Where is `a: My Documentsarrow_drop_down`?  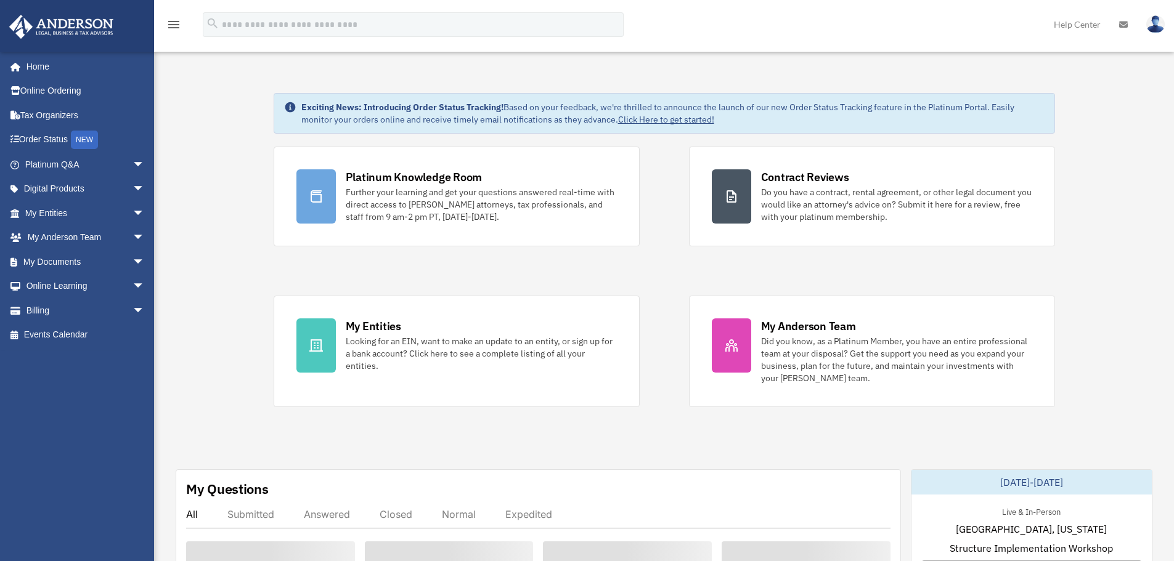 a: My Documentsarrow_drop_down is located at coordinates (86, 262).